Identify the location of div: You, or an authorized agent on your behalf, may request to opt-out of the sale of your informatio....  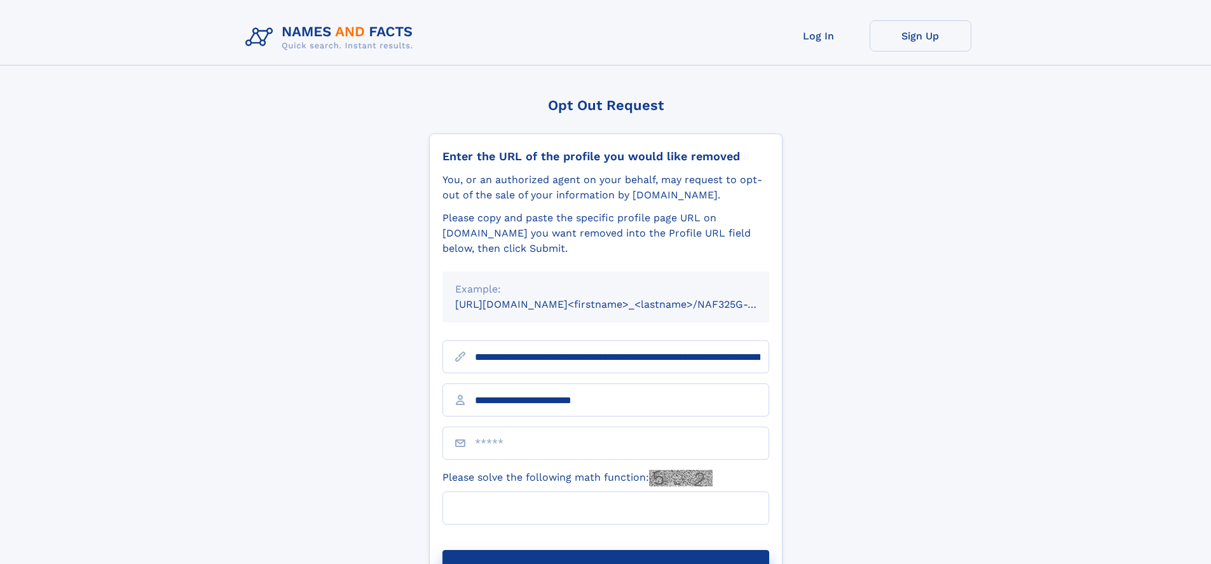
(606, 188).